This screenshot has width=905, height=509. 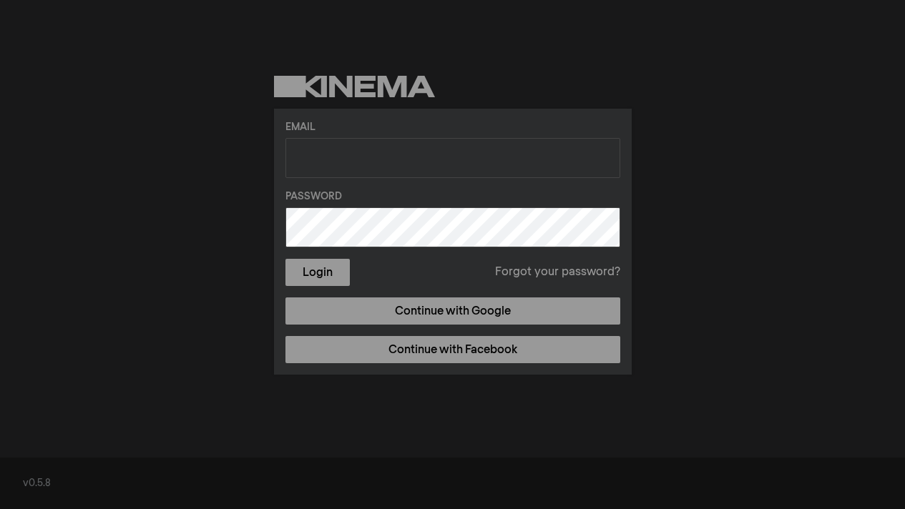 What do you see at coordinates (453, 197) in the screenshot?
I see `label: Password` at bounding box center [453, 197].